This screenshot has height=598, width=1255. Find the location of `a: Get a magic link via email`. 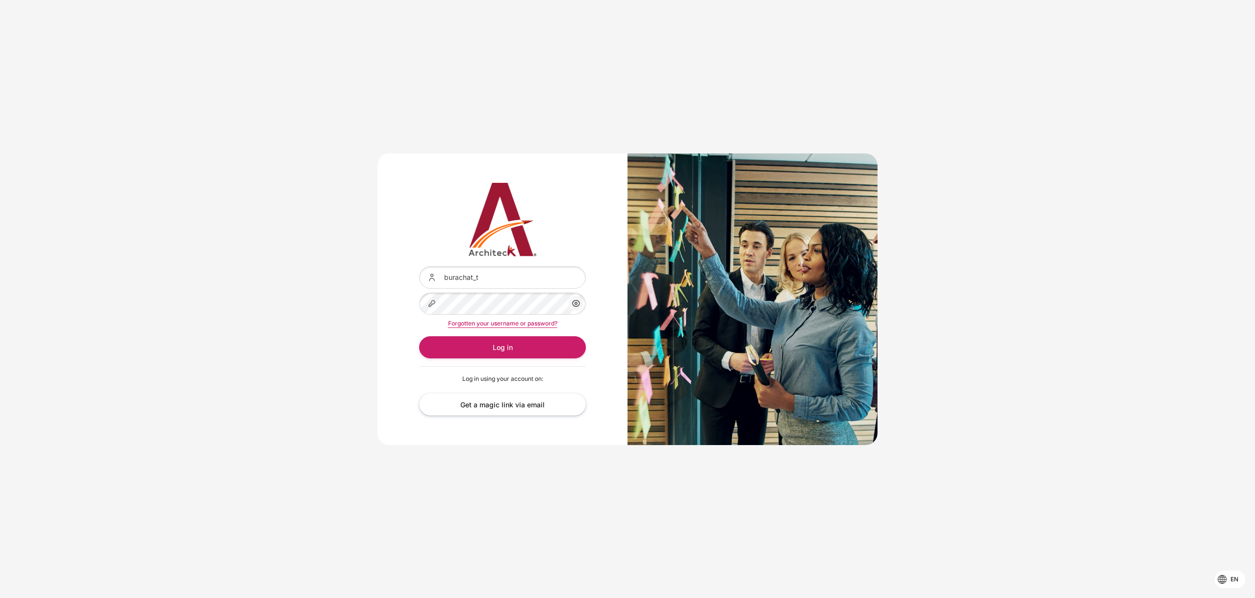

a: Get a magic link via email is located at coordinates (502, 404).